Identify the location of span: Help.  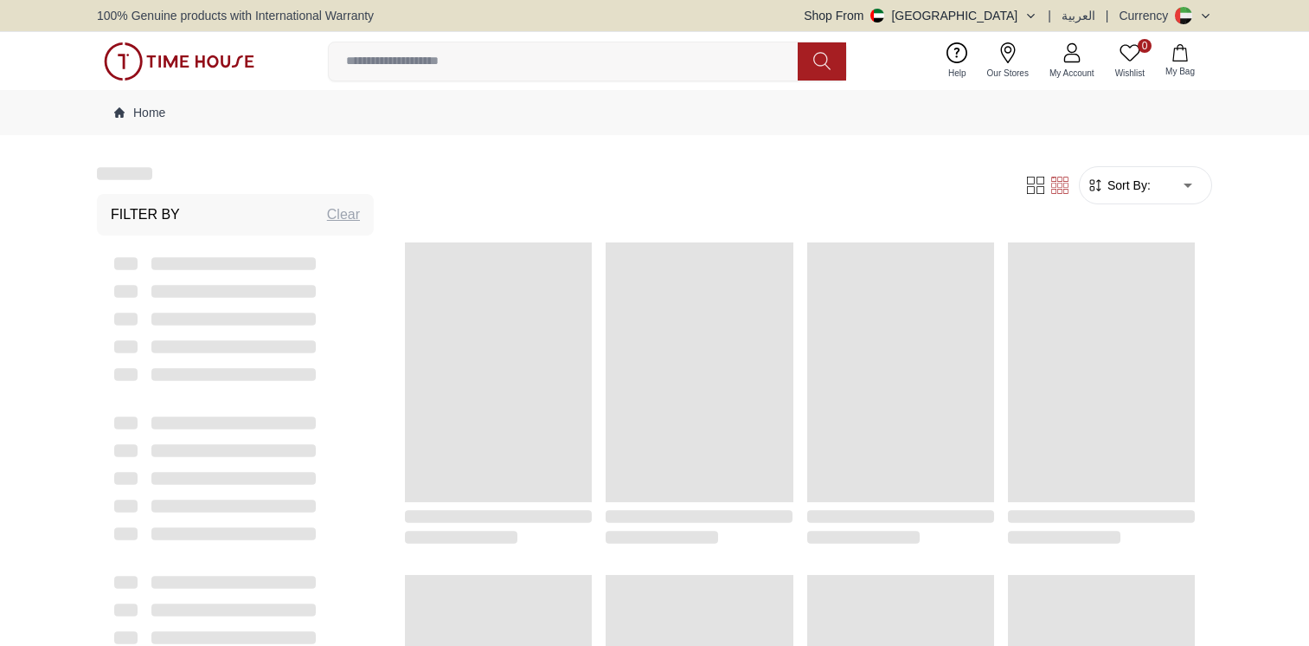
(957, 73).